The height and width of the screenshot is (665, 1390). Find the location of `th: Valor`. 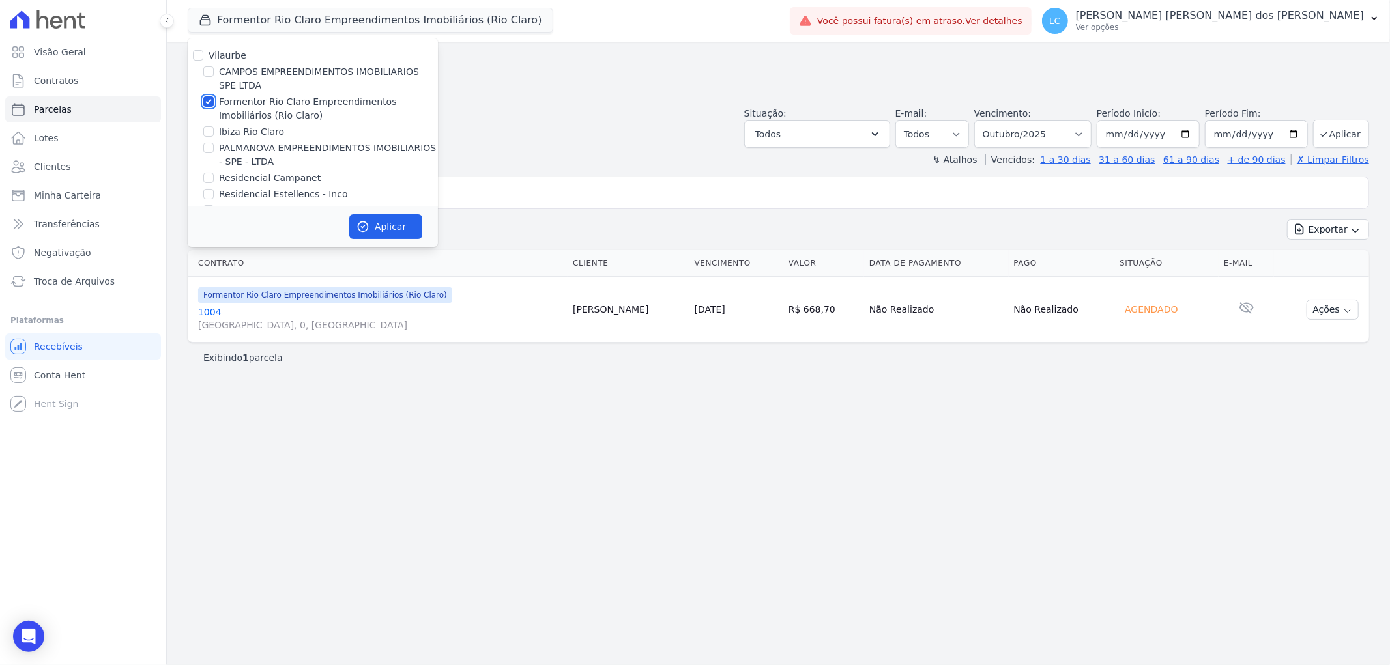

th: Valor is located at coordinates (824, 263).